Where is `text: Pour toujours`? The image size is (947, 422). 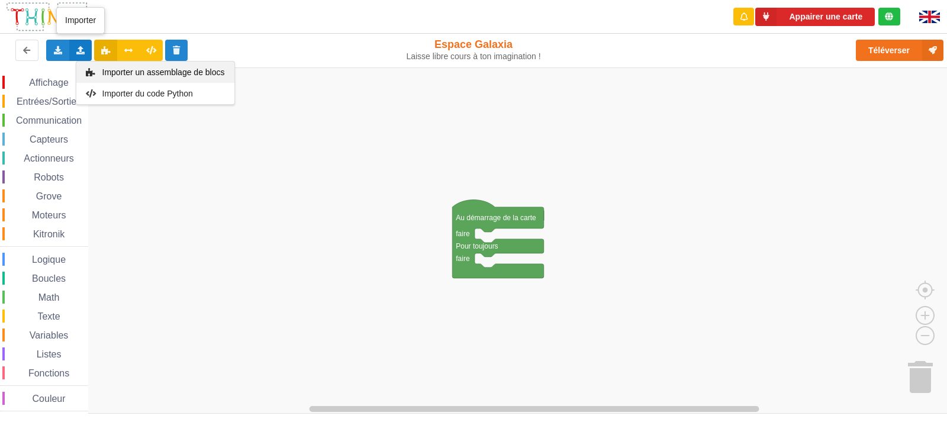
text: Pour toujours is located at coordinates (477, 246).